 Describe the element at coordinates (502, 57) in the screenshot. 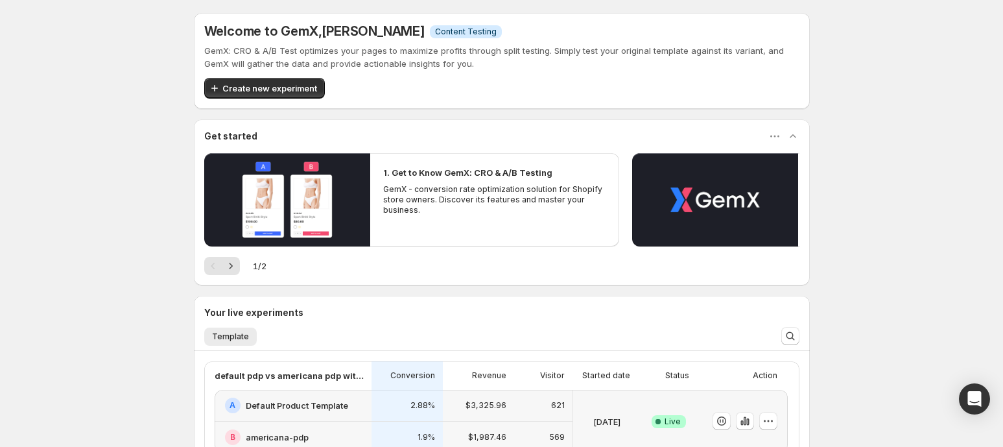

I see `p: GemX: CRO & A/B Test optimizes your pages to maximize profits through split testing. Simply test ...` at that location.